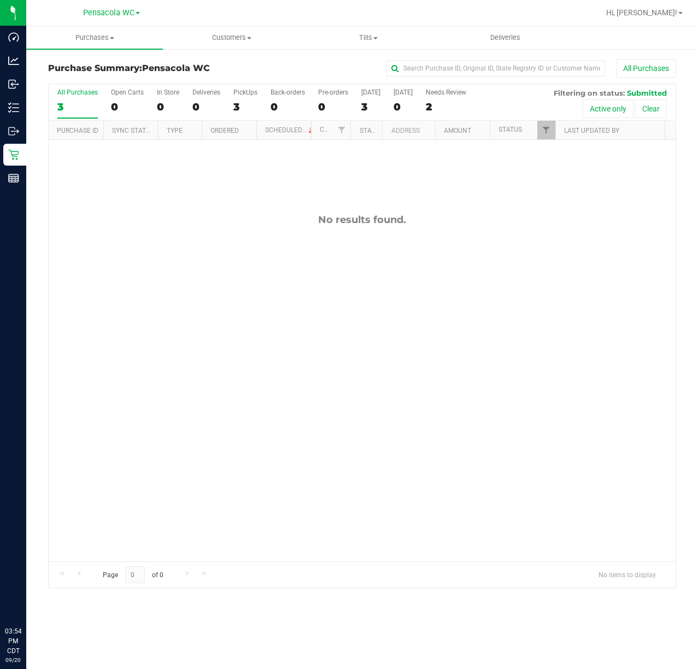 This screenshot has height=669, width=698. Describe the element at coordinates (646, 68) in the screenshot. I see `button: All Purchases` at that location.